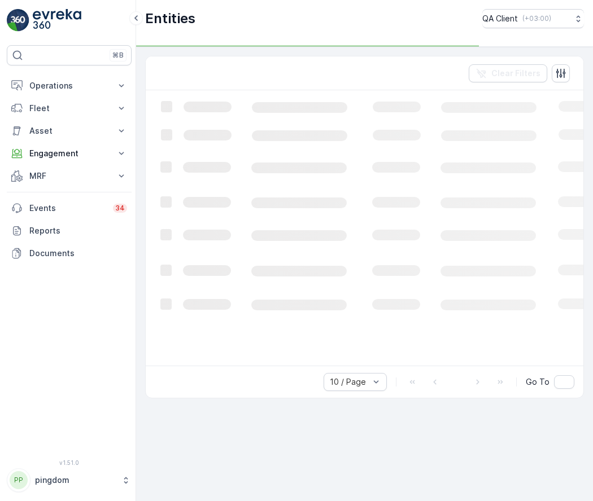 Image resolution: width=593 pixels, height=501 pixels. Describe the element at coordinates (537, 382) in the screenshot. I see `span: Go To` at that location.